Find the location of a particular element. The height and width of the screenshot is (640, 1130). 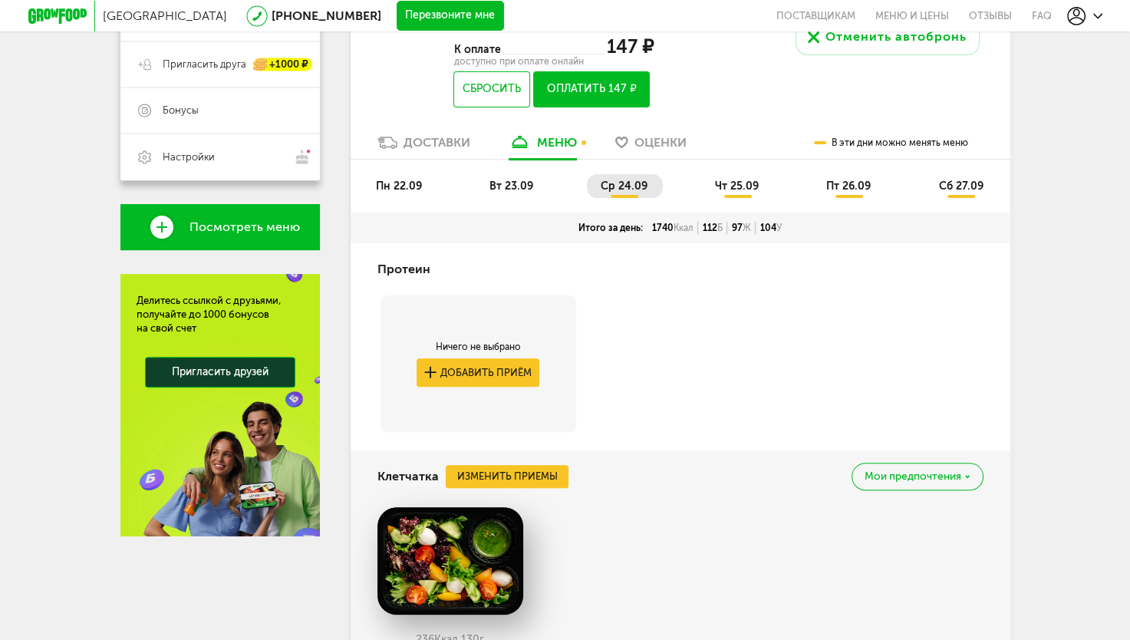

a: Пригласить друга +1000 ₽ is located at coordinates (220, 64).